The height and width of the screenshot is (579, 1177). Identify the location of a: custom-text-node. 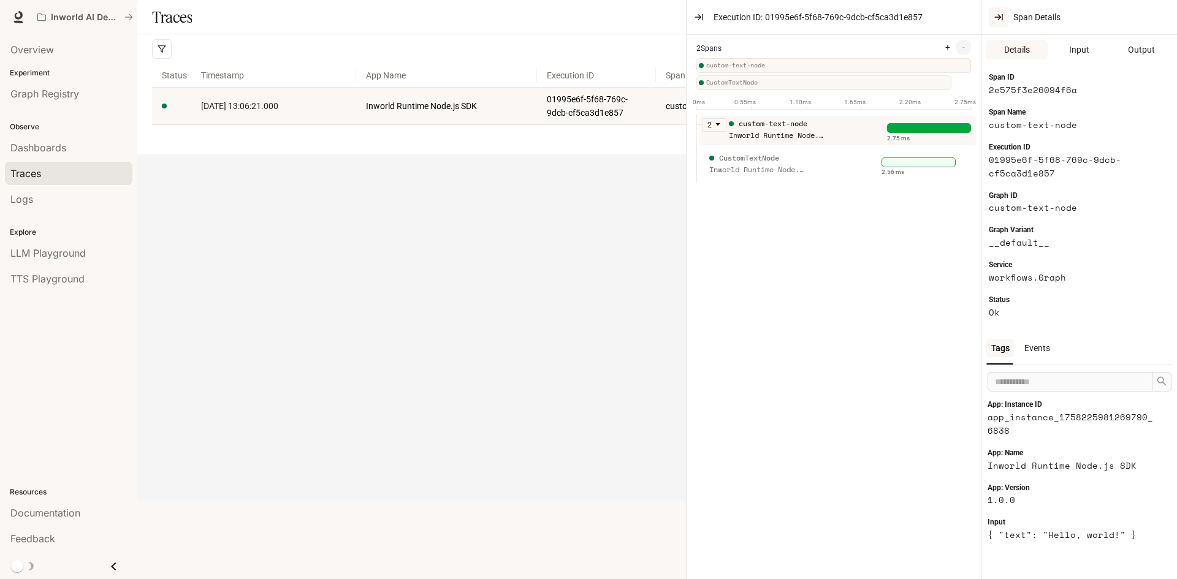
(738, 106).